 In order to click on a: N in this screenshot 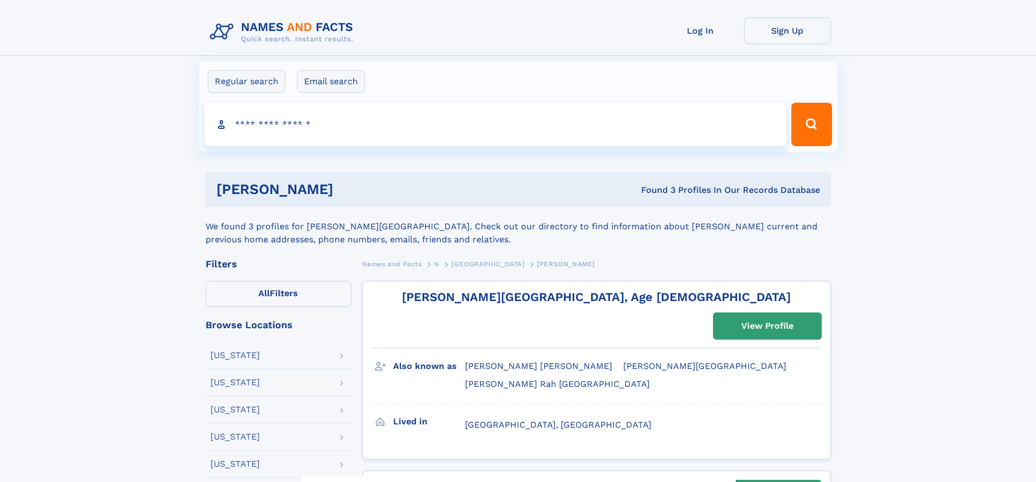, I will do `click(437, 264)`.